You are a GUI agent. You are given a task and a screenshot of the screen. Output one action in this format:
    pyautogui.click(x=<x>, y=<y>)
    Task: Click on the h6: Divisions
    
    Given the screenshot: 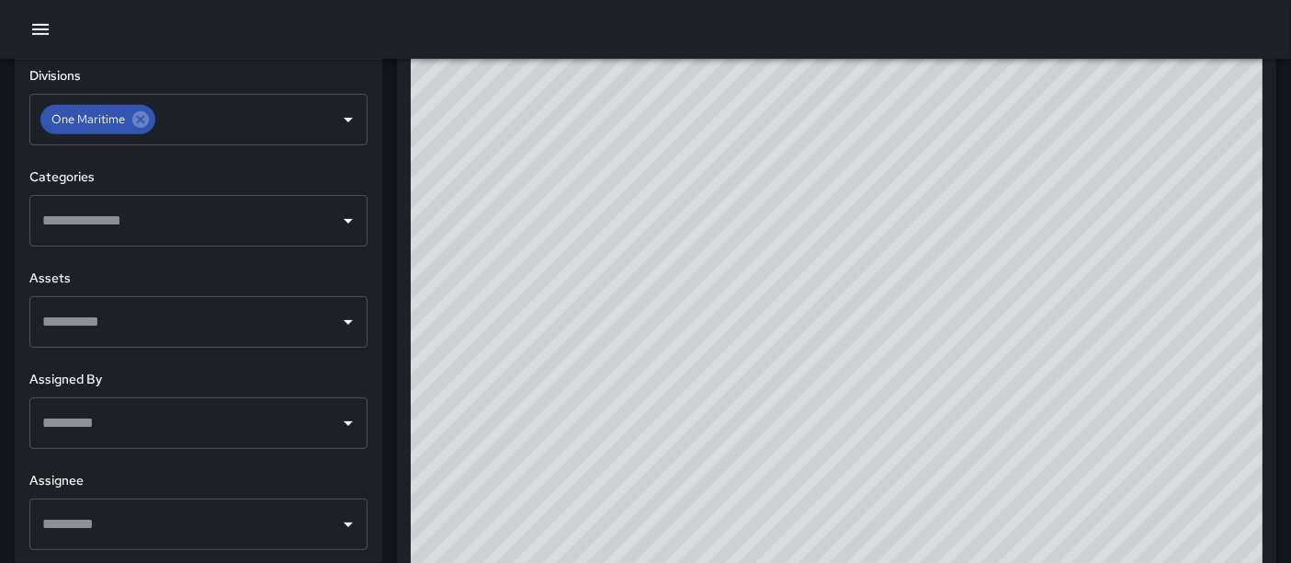 What is the action you would take?
    pyautogui.click(x=199, y=76)
    